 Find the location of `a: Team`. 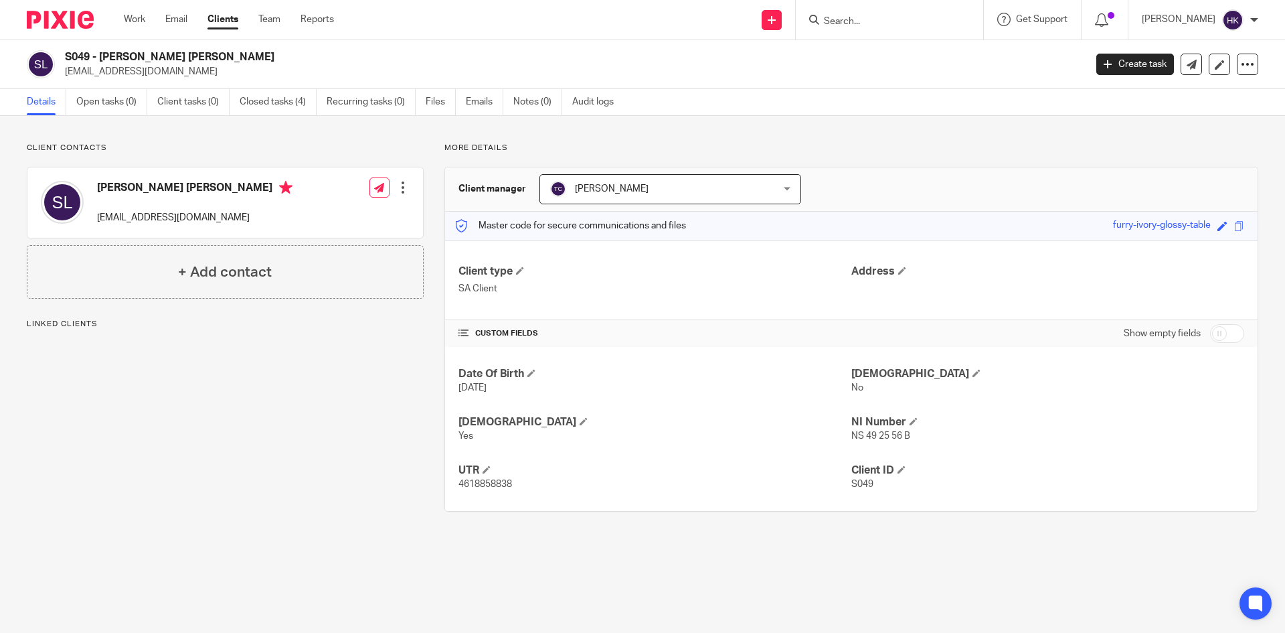

a: Team is located at coordinates (269, 19).